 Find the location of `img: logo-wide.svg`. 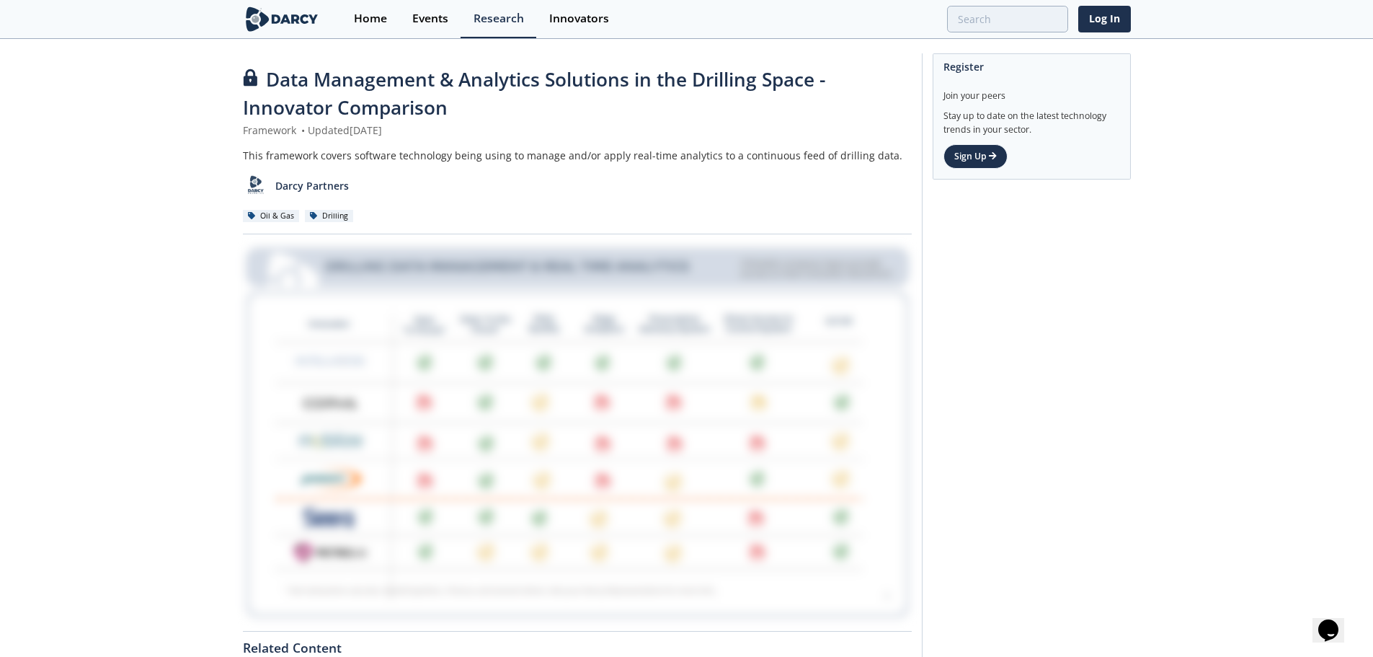

img: logo-wide.svg is located at coordinates (282, 19).